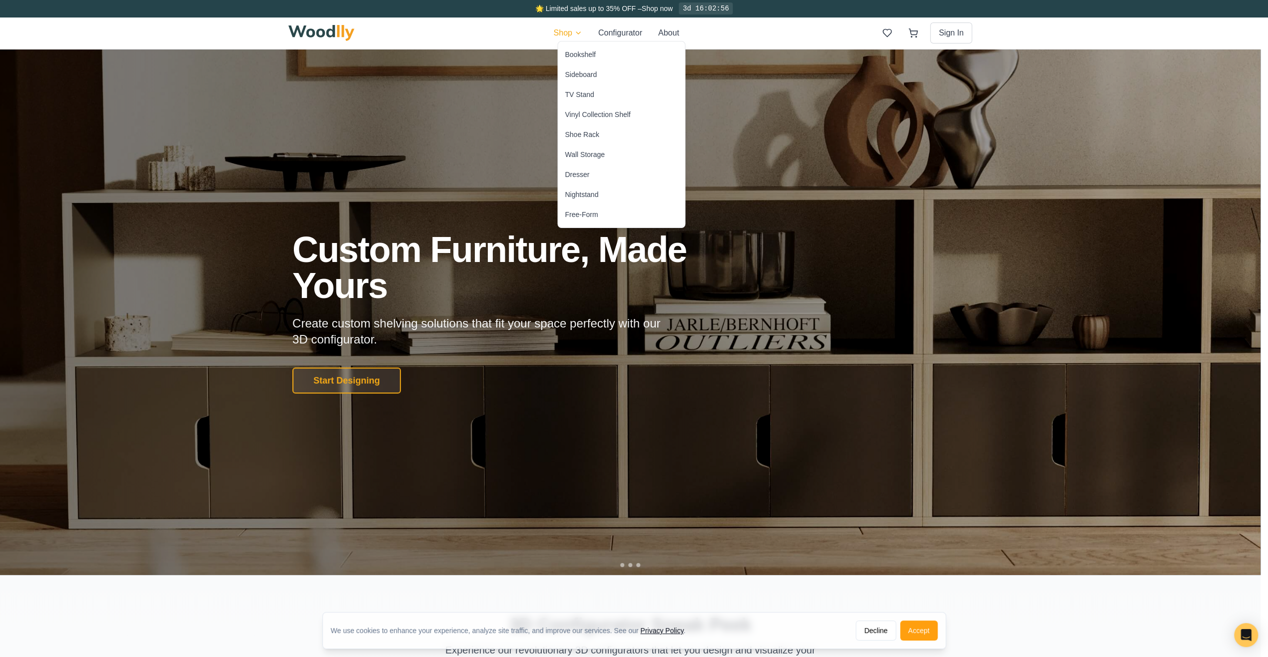  I want to click on div: Bookshelf, so click(580, 54).